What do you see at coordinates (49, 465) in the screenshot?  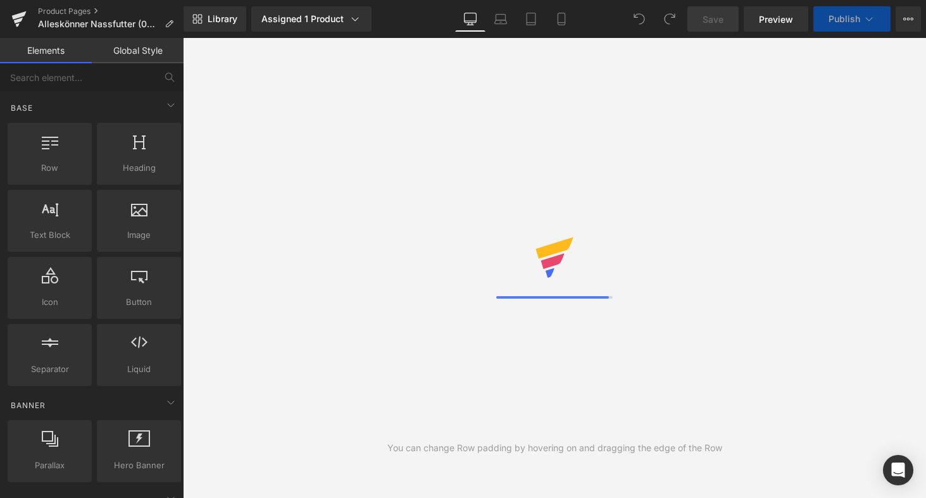 I see `span: Parallax` at bounding box center [49, 465].